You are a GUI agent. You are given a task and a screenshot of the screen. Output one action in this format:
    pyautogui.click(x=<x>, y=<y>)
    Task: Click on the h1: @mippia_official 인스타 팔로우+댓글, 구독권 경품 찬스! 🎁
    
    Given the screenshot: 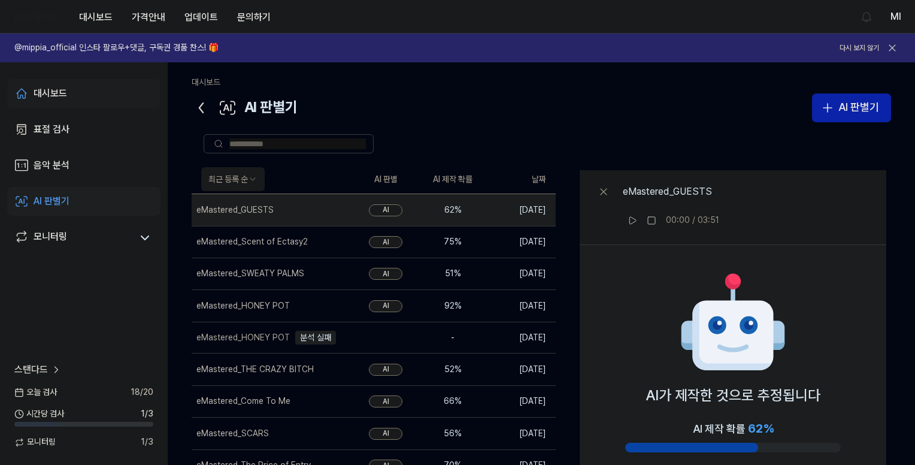 What is the action you would take?
    pyautogui.click(x=116, y=48)
    